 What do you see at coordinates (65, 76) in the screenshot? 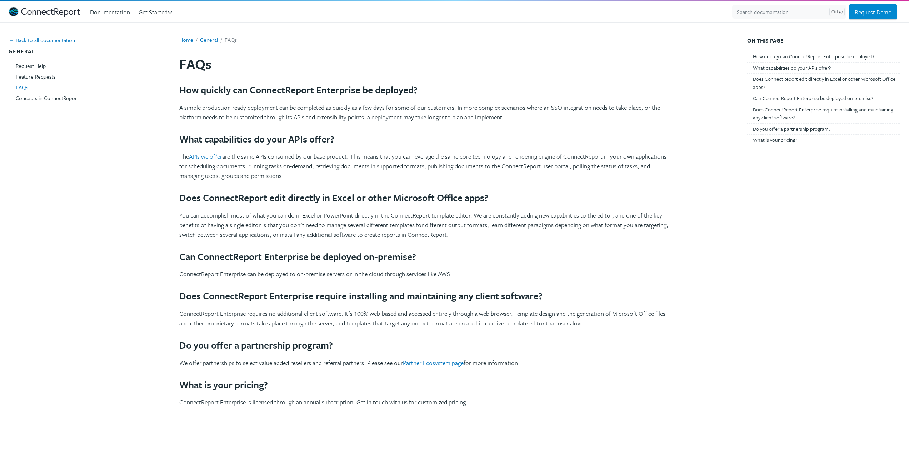
I see `a: Feature Requests` at bounding box center [65, 76].